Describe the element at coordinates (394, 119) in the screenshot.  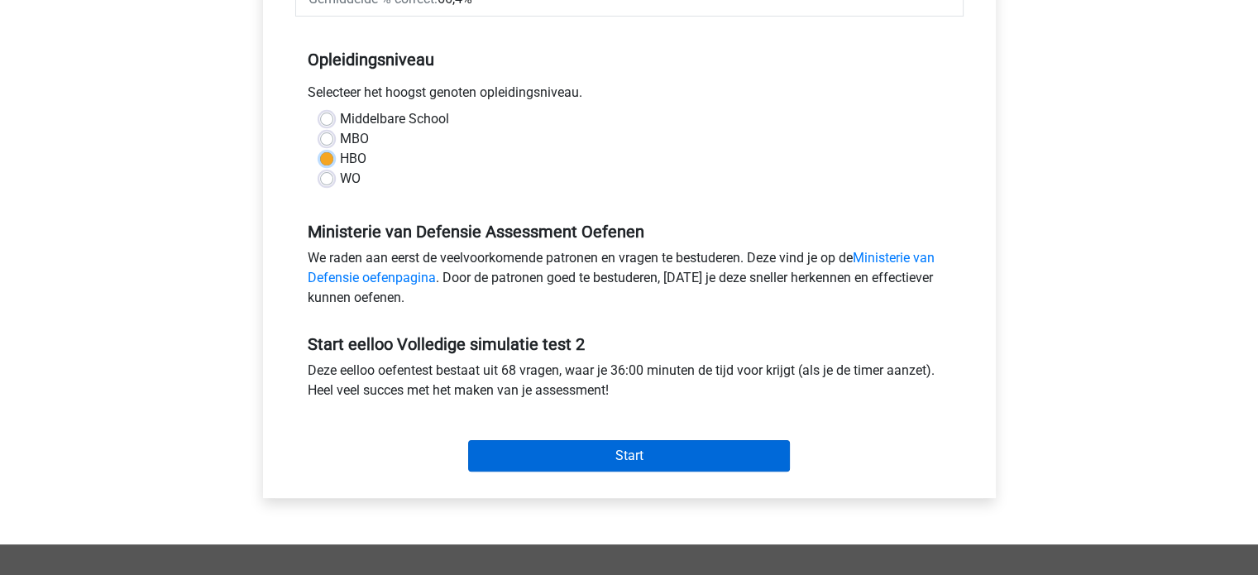
I see `label: Middelbare School` at that location.